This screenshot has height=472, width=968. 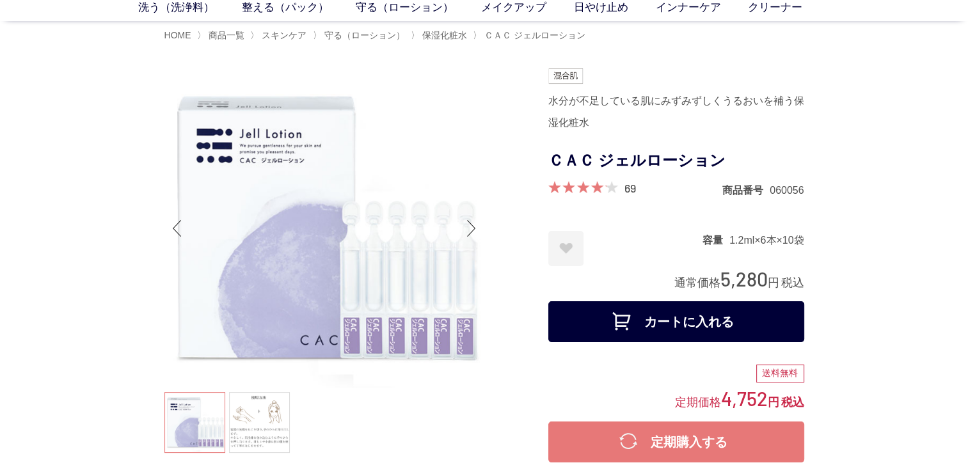 What do you see at coordinates (226, 35) in the screenshot?
I see `span: 商品一覧` at bounding box center [226, 35].